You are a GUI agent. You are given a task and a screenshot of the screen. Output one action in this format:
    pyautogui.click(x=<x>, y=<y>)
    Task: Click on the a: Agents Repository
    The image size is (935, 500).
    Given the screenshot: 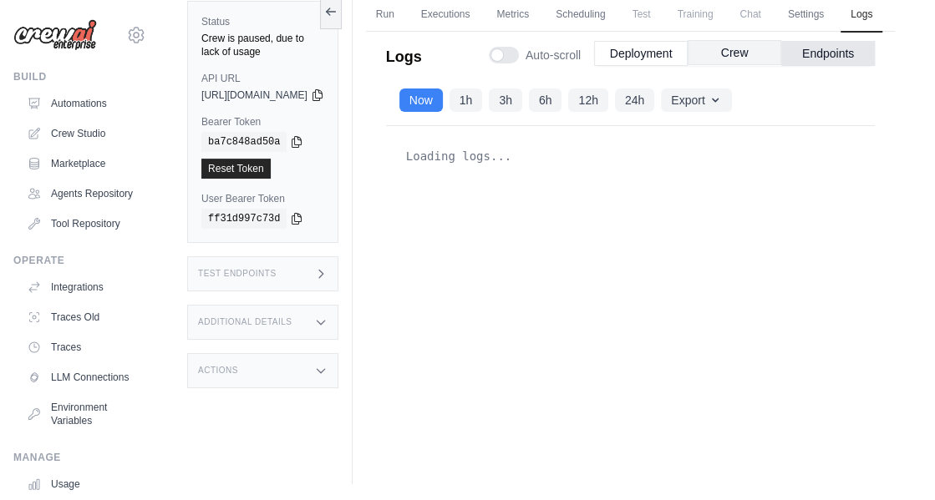 What is the action you would take?
    pyautogui.click(x=83, y=194)
    